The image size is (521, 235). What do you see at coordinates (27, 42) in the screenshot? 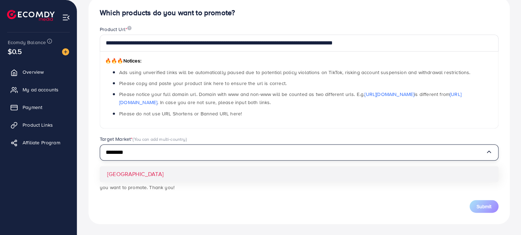
I see `span: Ecomdy Balance` at bounding box center [27, 42].